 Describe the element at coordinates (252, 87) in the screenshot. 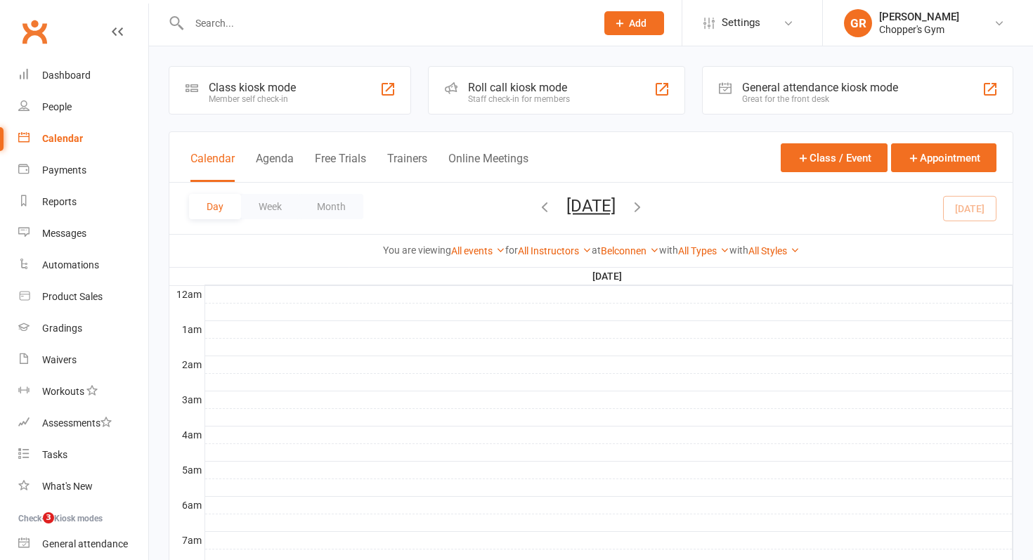

I see `div: Class kiosk mode` at that location.